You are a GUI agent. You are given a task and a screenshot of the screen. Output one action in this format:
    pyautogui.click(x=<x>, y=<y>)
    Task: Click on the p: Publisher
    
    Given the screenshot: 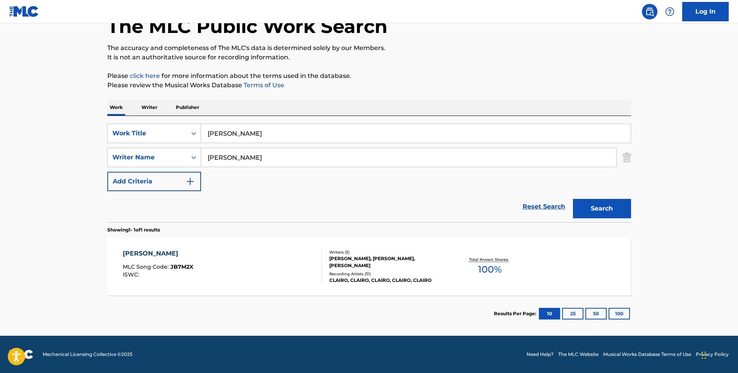 What is the action you would take?
    pyautogui.click(x=187, y=107)
    